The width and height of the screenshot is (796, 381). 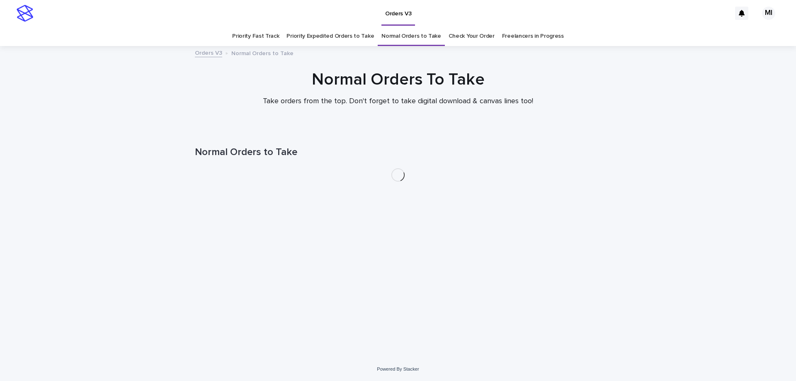 What do you see at coordinates (411, 36) in the screenshot?
I see `a: Normal Orders to Take` at bounding box center [411, 36].